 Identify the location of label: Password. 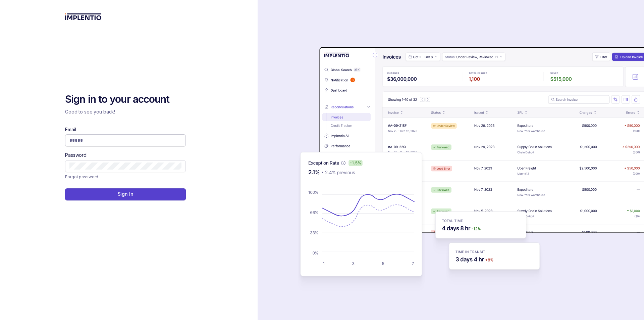
(76, 155).